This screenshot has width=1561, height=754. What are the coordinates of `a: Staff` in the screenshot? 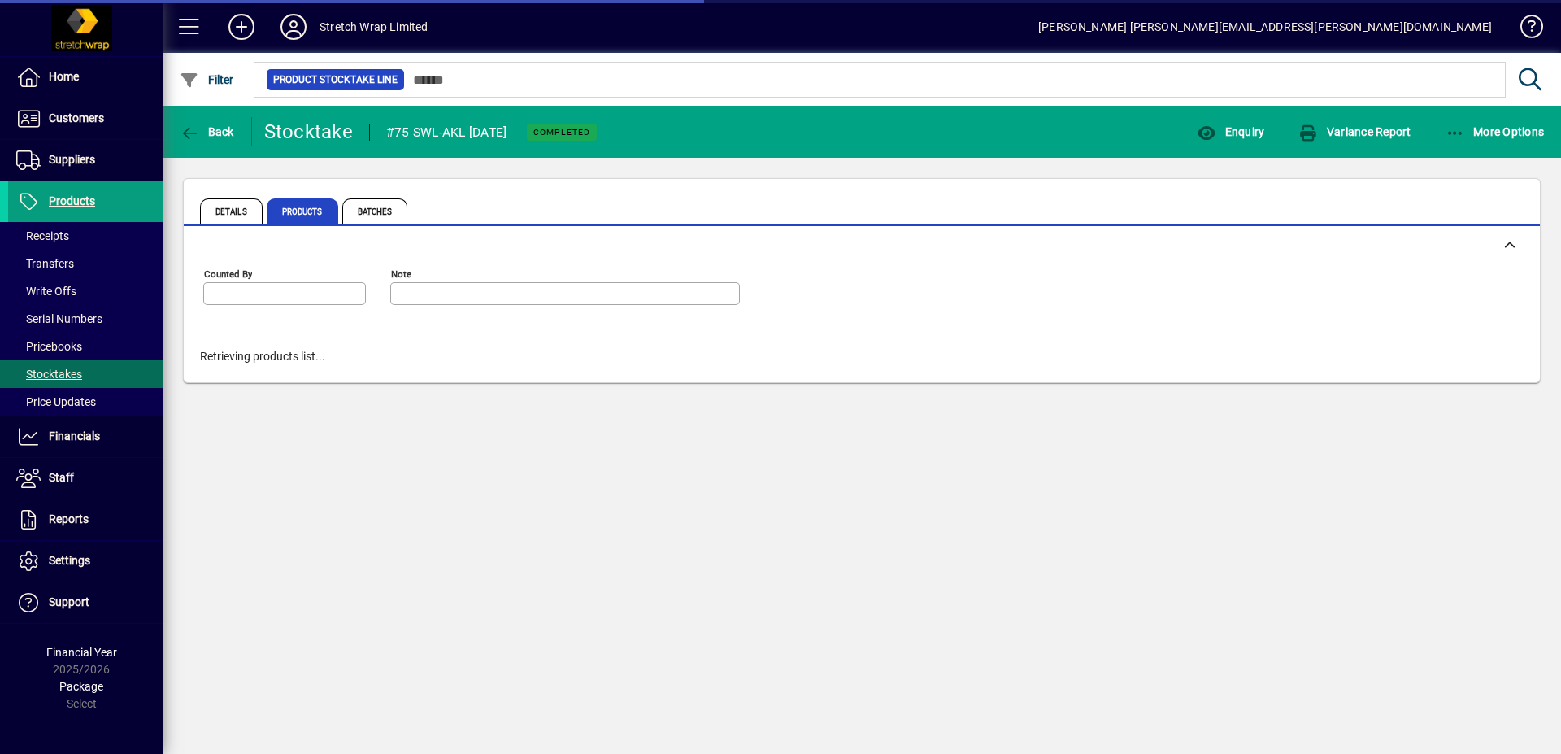 It's located at (85, 478).